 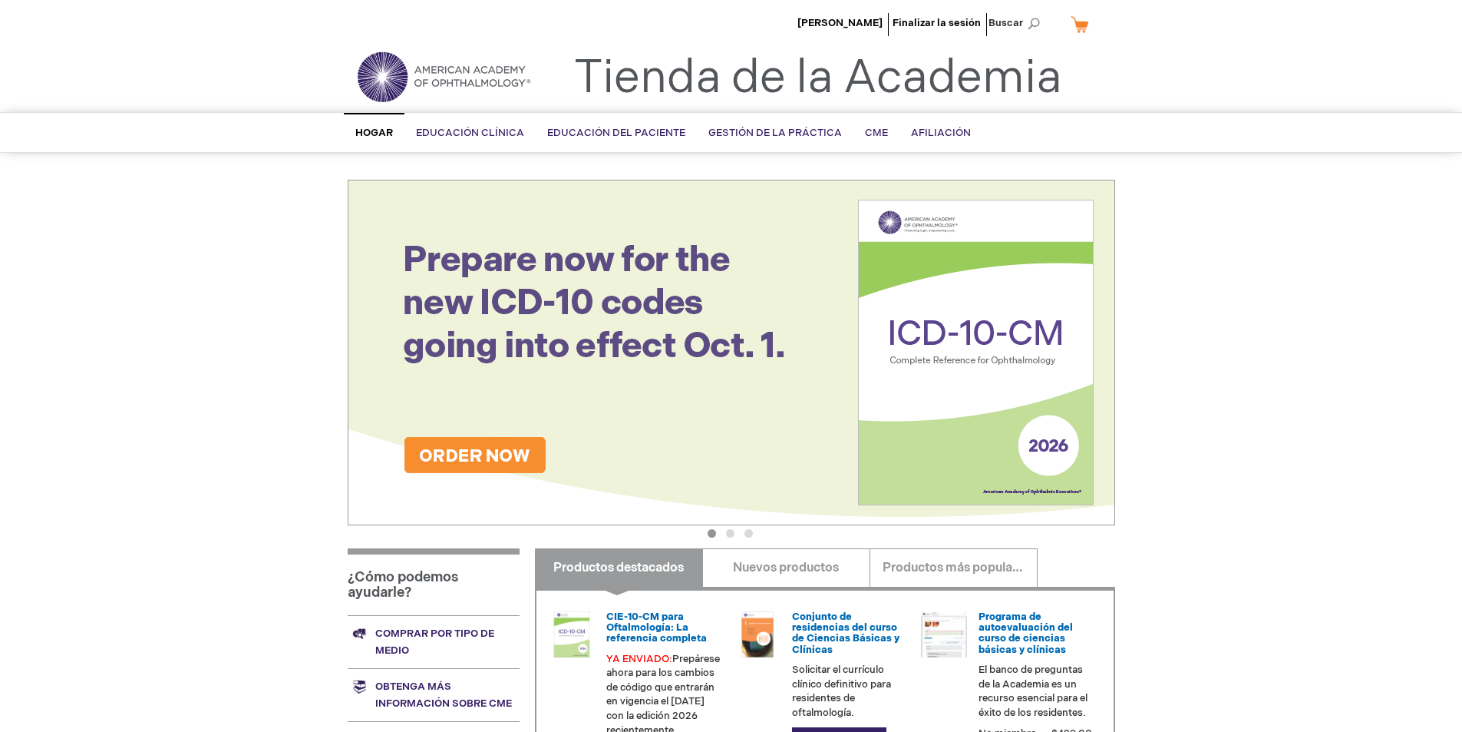 I want to click on font: Programa de autoevaluación del curso de ciencias básicas y clínicas, so click(x=1026, y=633).